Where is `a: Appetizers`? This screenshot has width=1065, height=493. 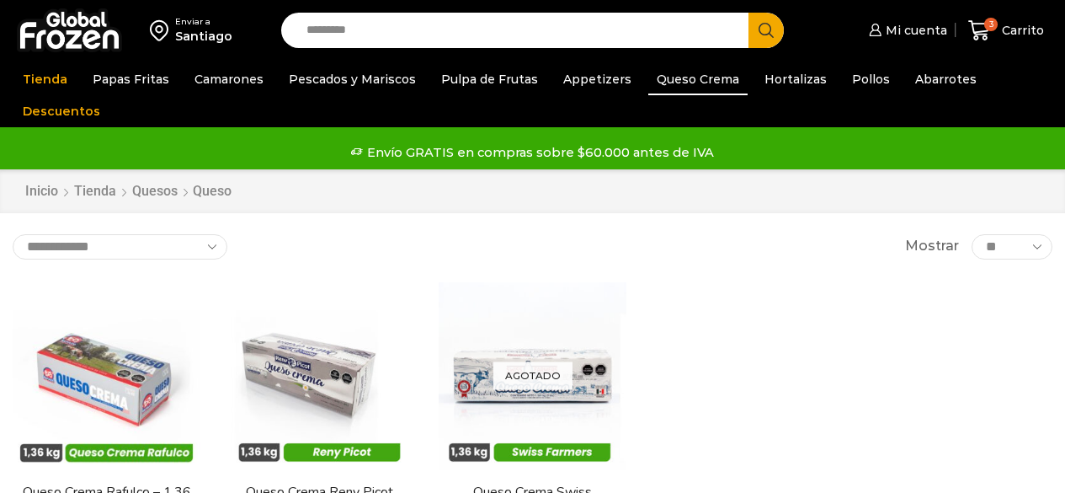
a: Appetizers is located at coordinates (597, 79).